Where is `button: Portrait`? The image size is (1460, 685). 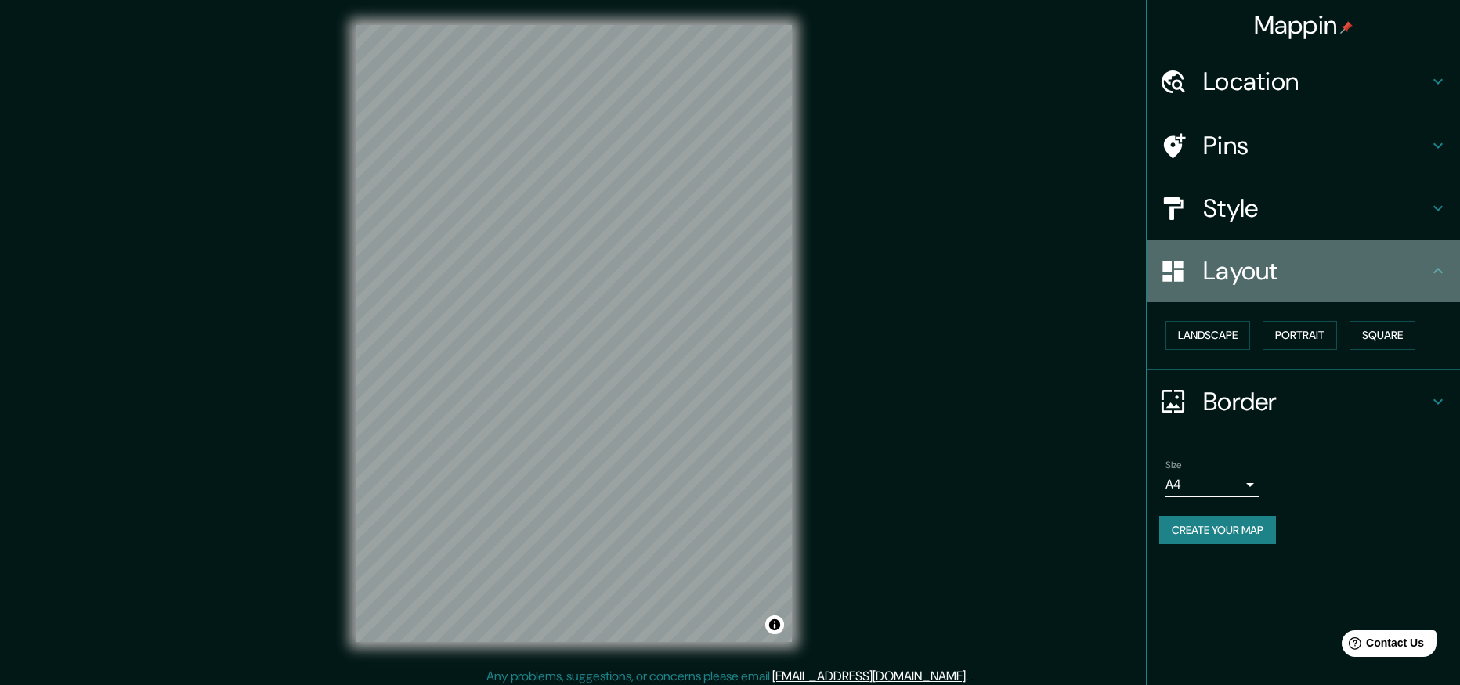
button: Portrait is located at coordinates (1299, 335).